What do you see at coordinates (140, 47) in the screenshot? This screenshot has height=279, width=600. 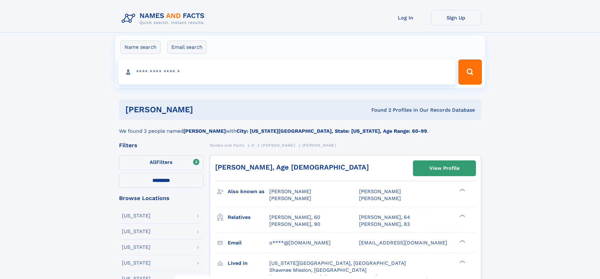 I see `label: Name search` at bounding box center [140, 47].